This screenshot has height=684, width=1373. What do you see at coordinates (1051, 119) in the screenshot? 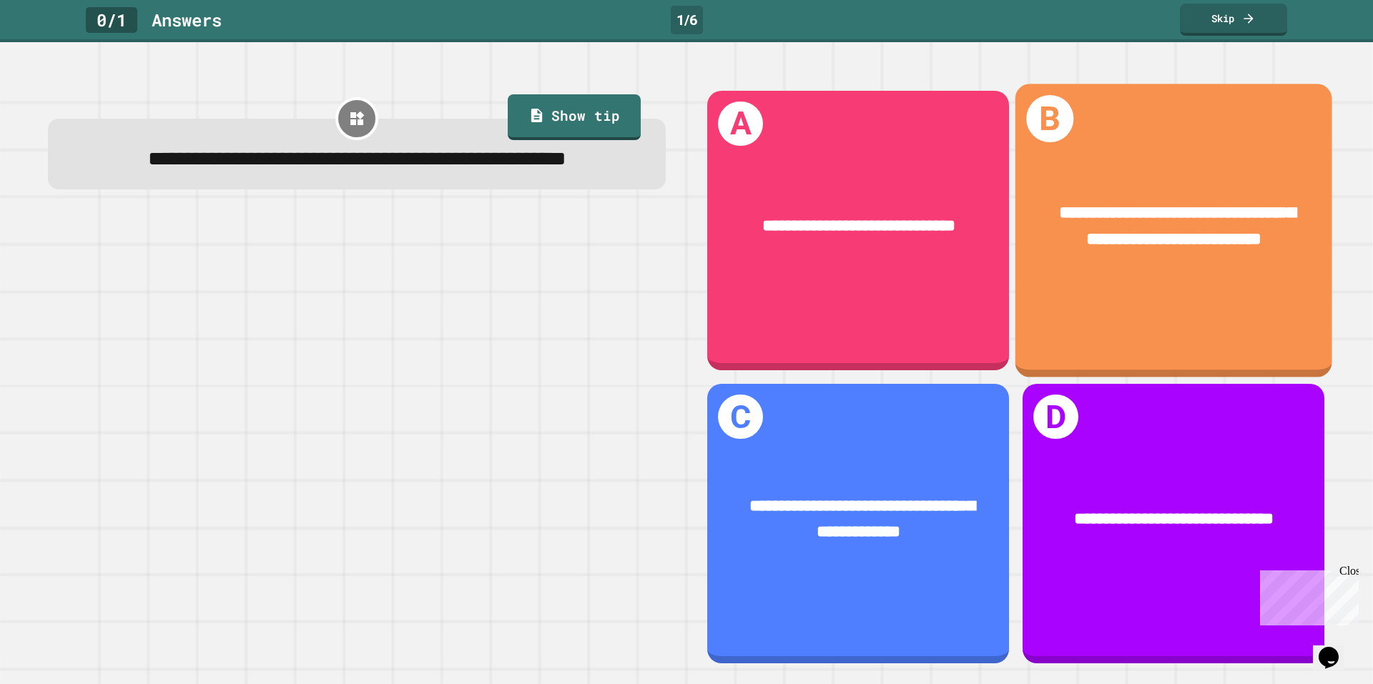
I see `h1: B` at bounding box center [1051, 119].